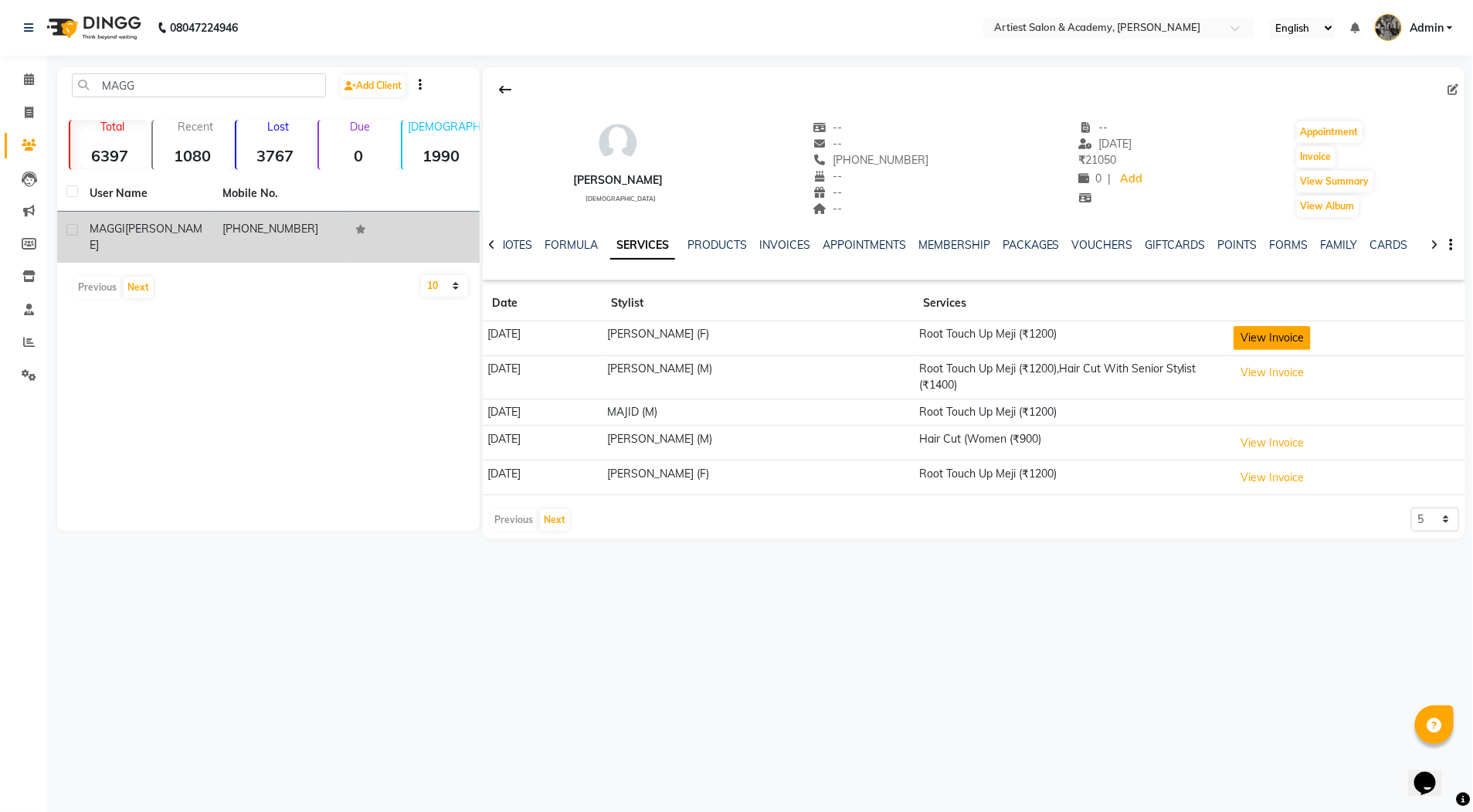  What do you see at coordinates (1176, 245) in the screenshot?
I see `a: GIFTCARDS` at bounding box center [1176, 245].